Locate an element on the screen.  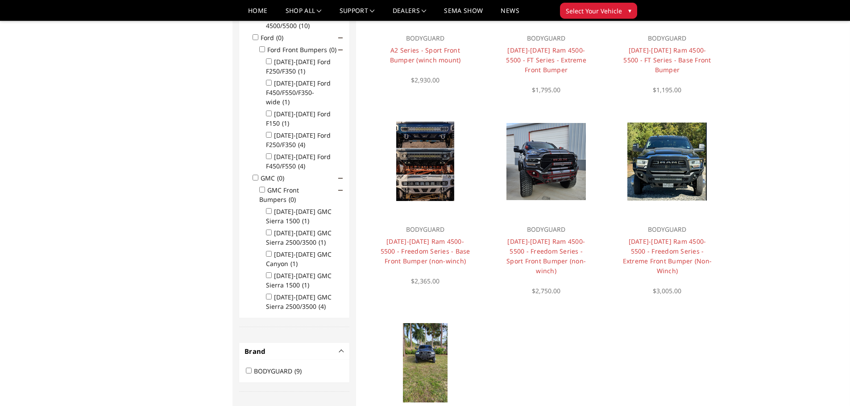
label: Ford Front Bumpers is located at coordinates (304, 50).